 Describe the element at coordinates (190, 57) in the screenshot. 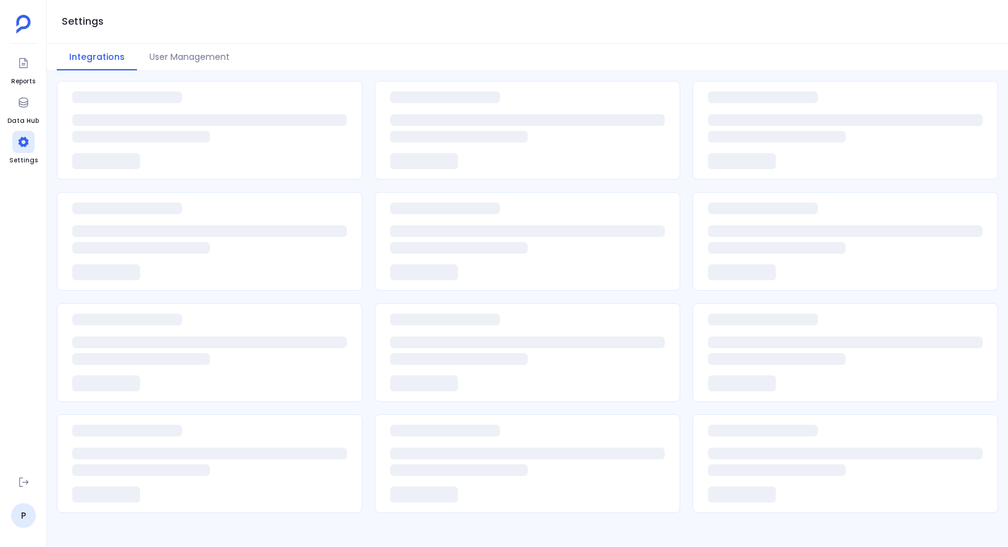

I see `button: User Management` at that location.